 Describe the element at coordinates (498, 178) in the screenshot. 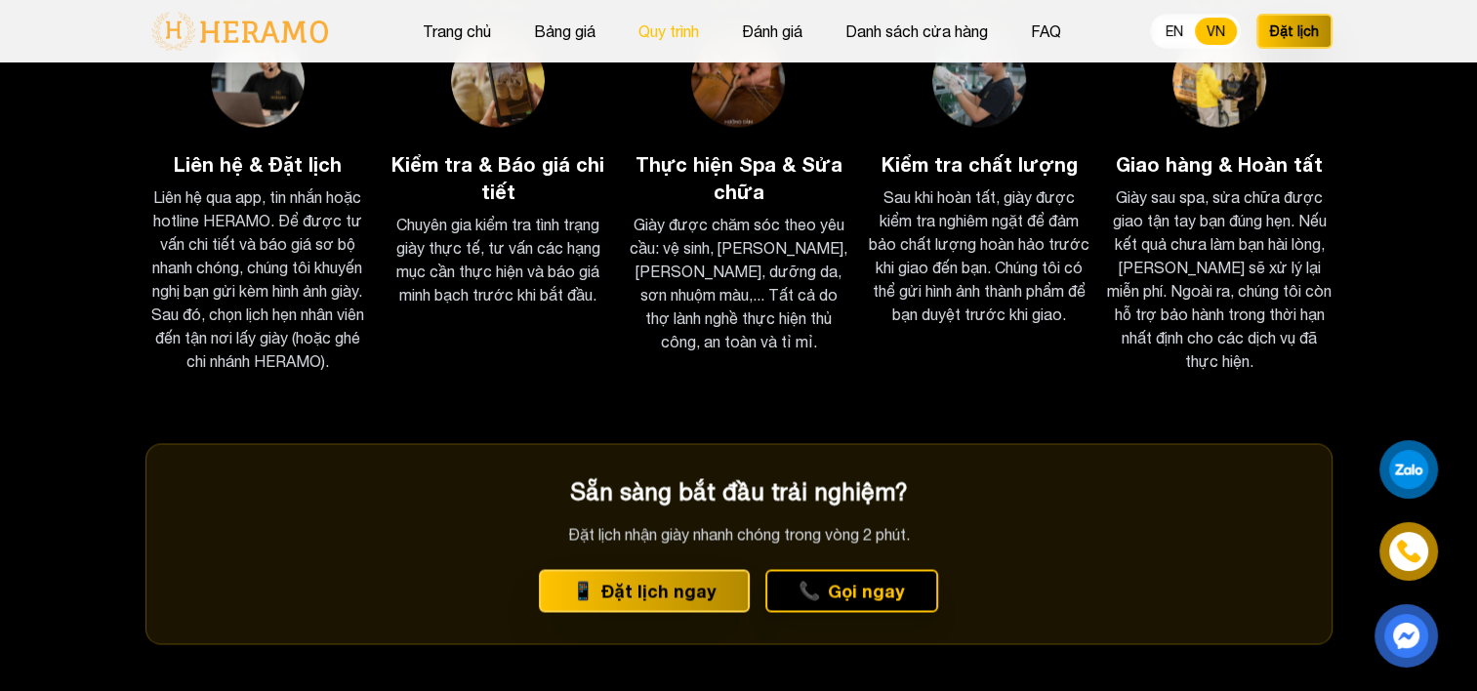

I see `h3: Kiểm tra & Báo giá chi tiết` at that location.